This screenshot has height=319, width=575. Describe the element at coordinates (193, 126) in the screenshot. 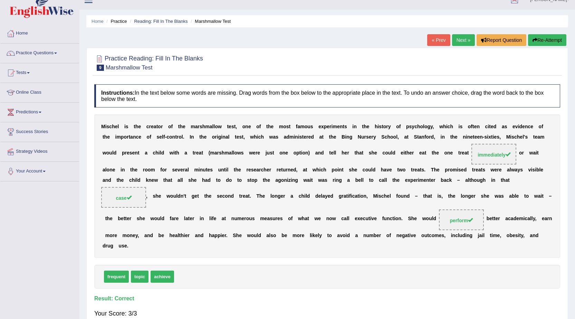

I see `b: m` at that location.